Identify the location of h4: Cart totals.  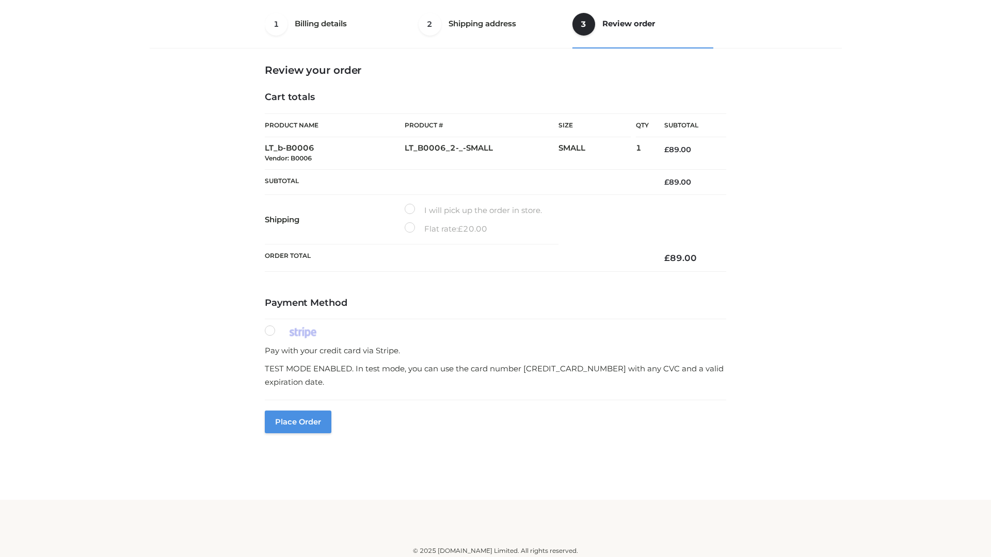
(495, 98).